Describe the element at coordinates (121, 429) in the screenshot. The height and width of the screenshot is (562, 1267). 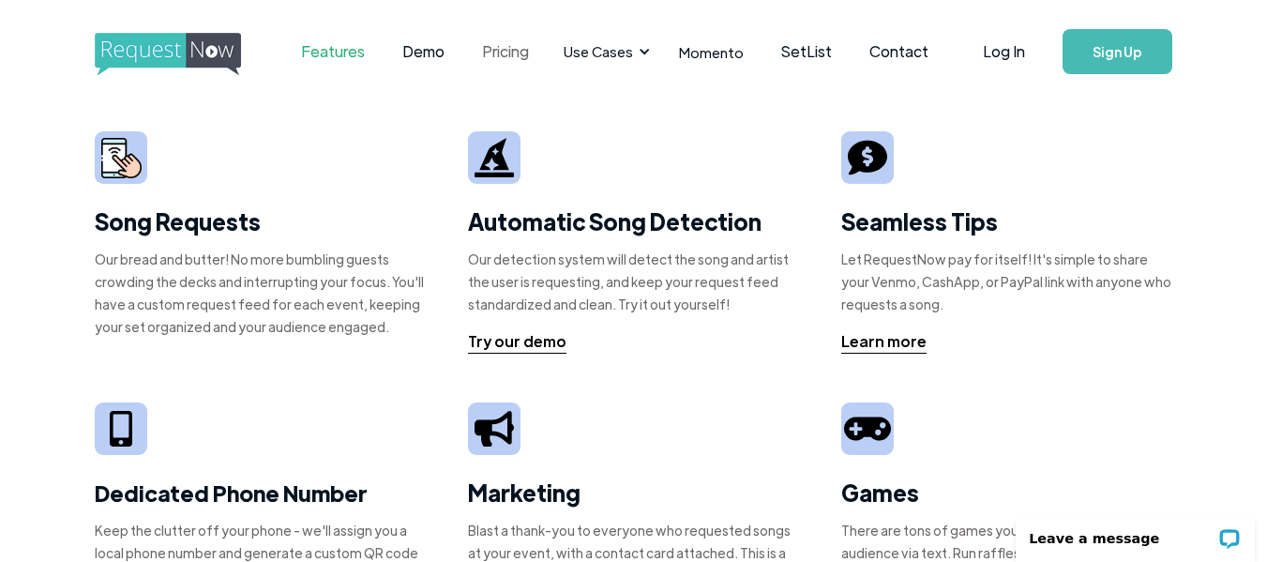
I see `img: iphone` at that location.